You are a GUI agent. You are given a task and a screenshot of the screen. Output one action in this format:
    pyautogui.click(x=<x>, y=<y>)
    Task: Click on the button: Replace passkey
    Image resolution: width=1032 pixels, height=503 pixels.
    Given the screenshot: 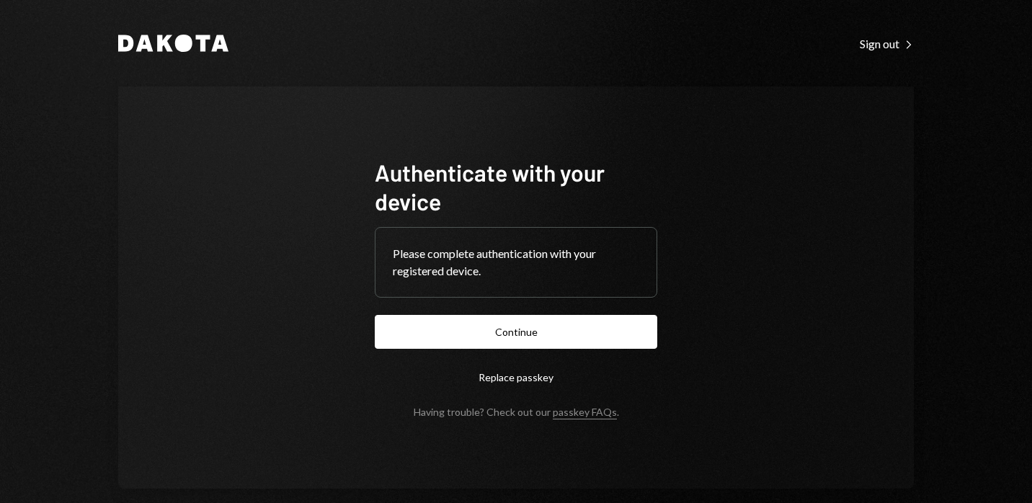 What is the action you would take?
    pyautogui.click(x=516, y=377)
    